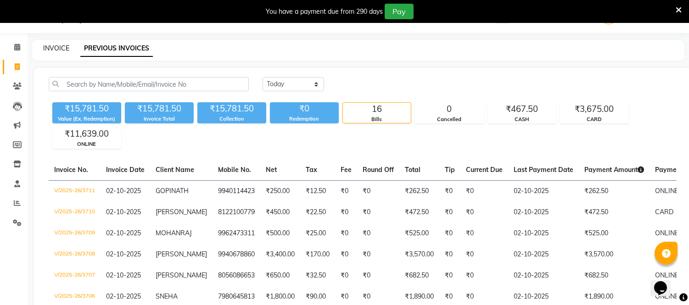  Describe the element at coordinates (522, 119) in the screenshot. I see `div: CASH` at that location.